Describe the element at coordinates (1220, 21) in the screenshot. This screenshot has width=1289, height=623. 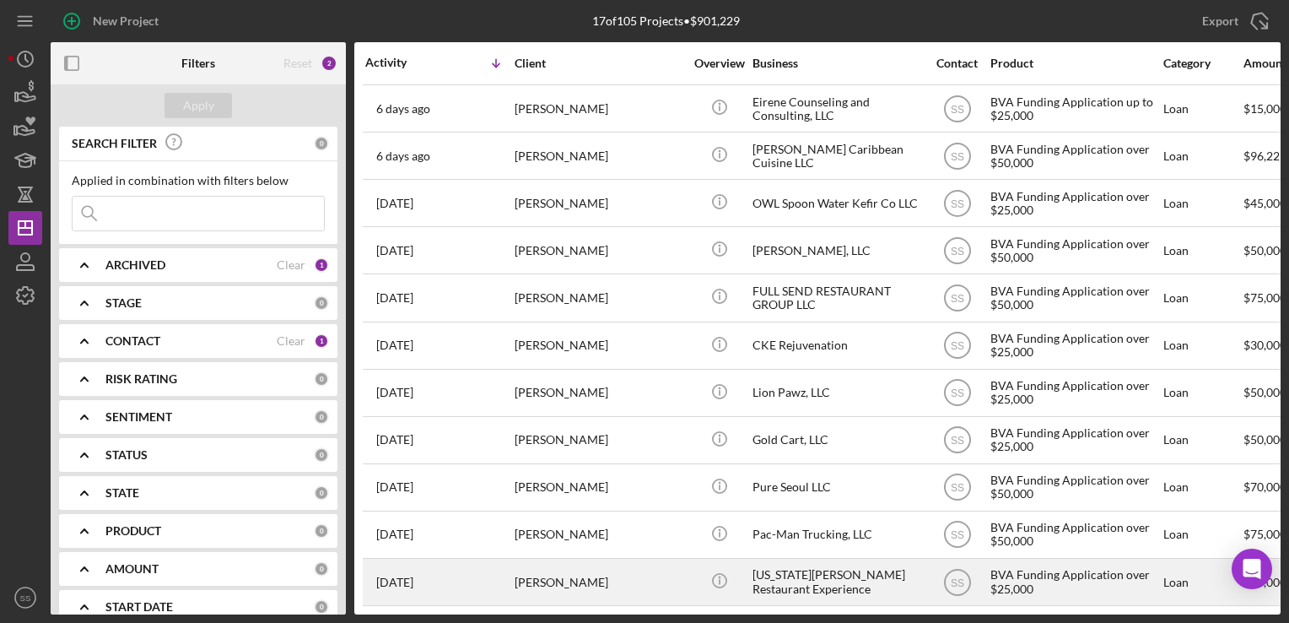
I see `div: Export` at that location.